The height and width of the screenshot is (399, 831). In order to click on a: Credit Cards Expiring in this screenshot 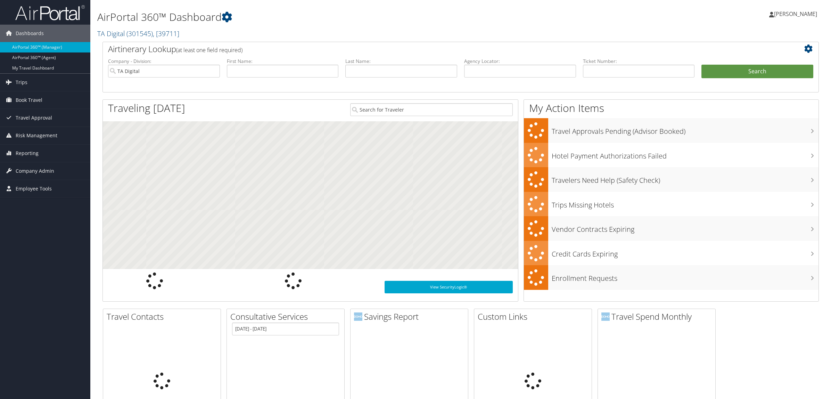, I will do `click(671, 253)`.